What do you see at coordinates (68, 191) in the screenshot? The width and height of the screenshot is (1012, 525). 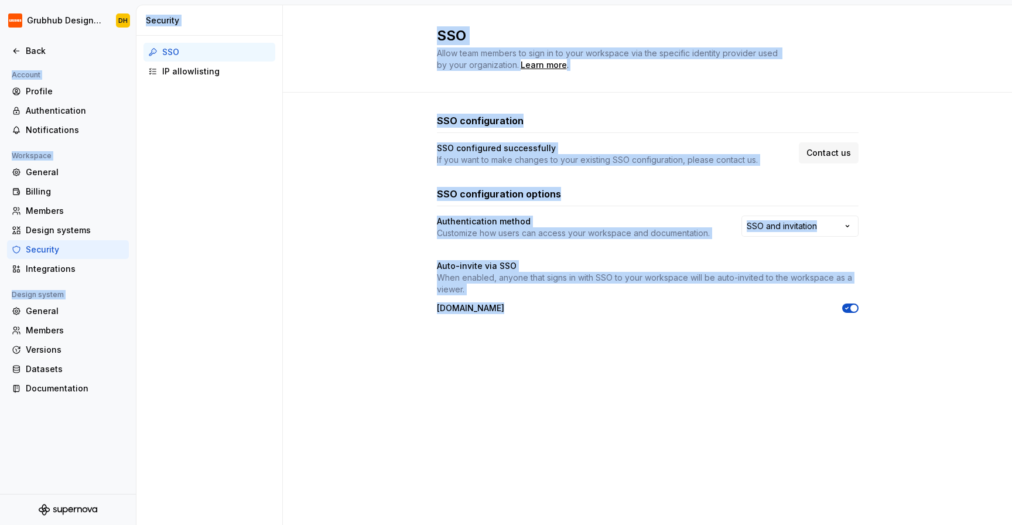 I see `a: Billing` at bounding box center [68, 191].